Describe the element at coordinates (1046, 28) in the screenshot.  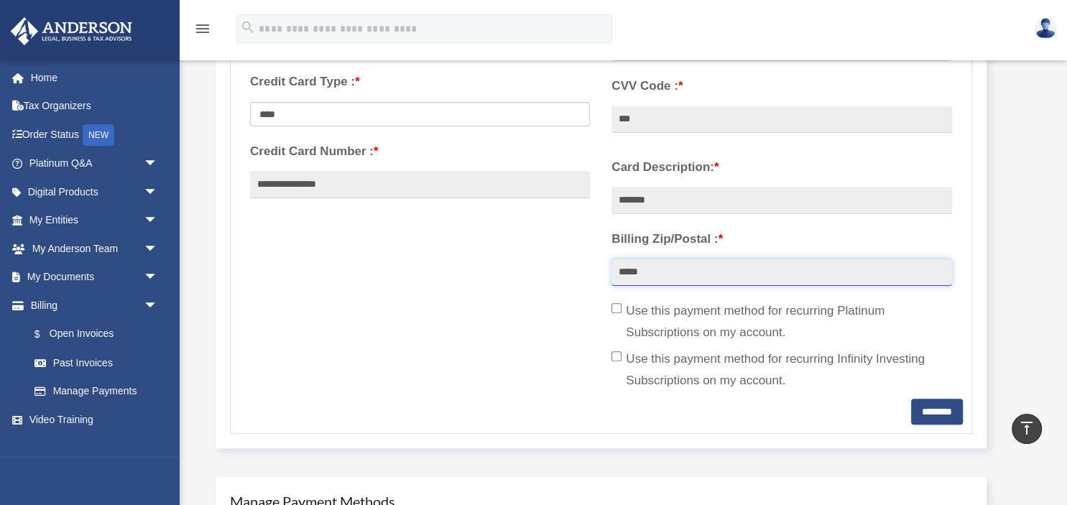
I see `img: User Pic` at that location.